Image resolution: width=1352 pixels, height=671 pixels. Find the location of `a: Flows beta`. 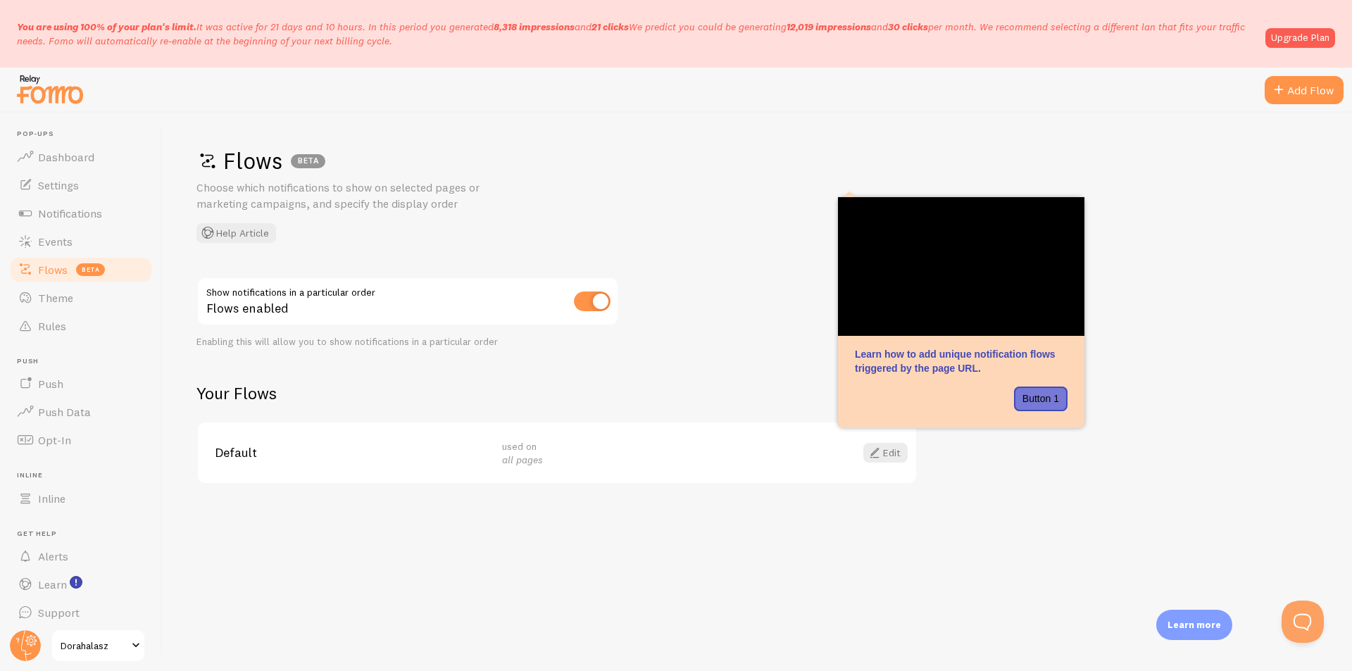

a: Flows beta is located at coordinates (81, 270).